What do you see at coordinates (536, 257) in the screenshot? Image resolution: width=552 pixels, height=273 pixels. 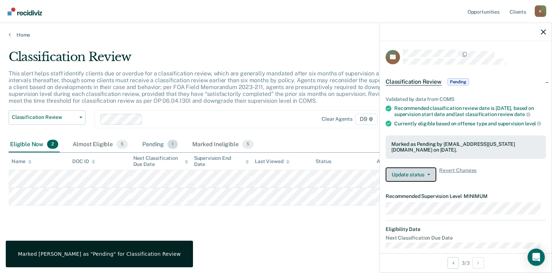 I see `div: Open Intercom Messenger` at bounding box center [536, 257].